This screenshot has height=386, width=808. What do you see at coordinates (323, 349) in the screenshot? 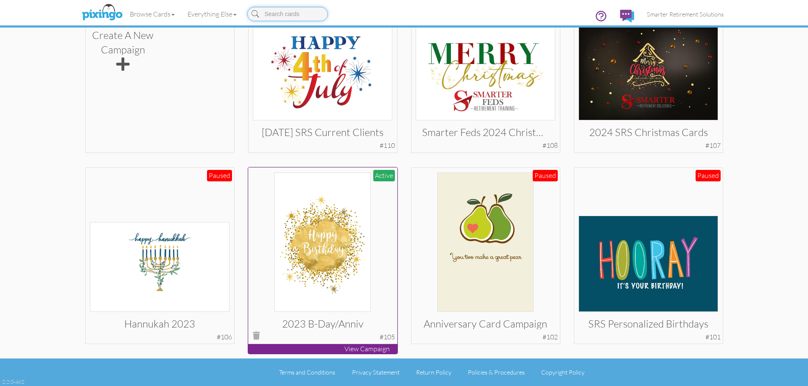
I see `p: View Campaign` at bounding box center [323, 349].